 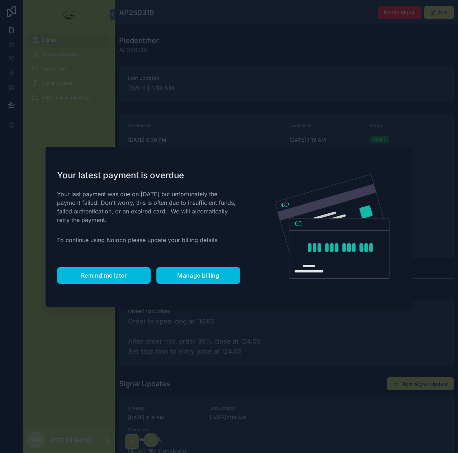 What do you see at coordinates (149, 240) in the screenshot?
I see `p: To continue using Noloco please update your billing details` at bounding box center [149, 240].